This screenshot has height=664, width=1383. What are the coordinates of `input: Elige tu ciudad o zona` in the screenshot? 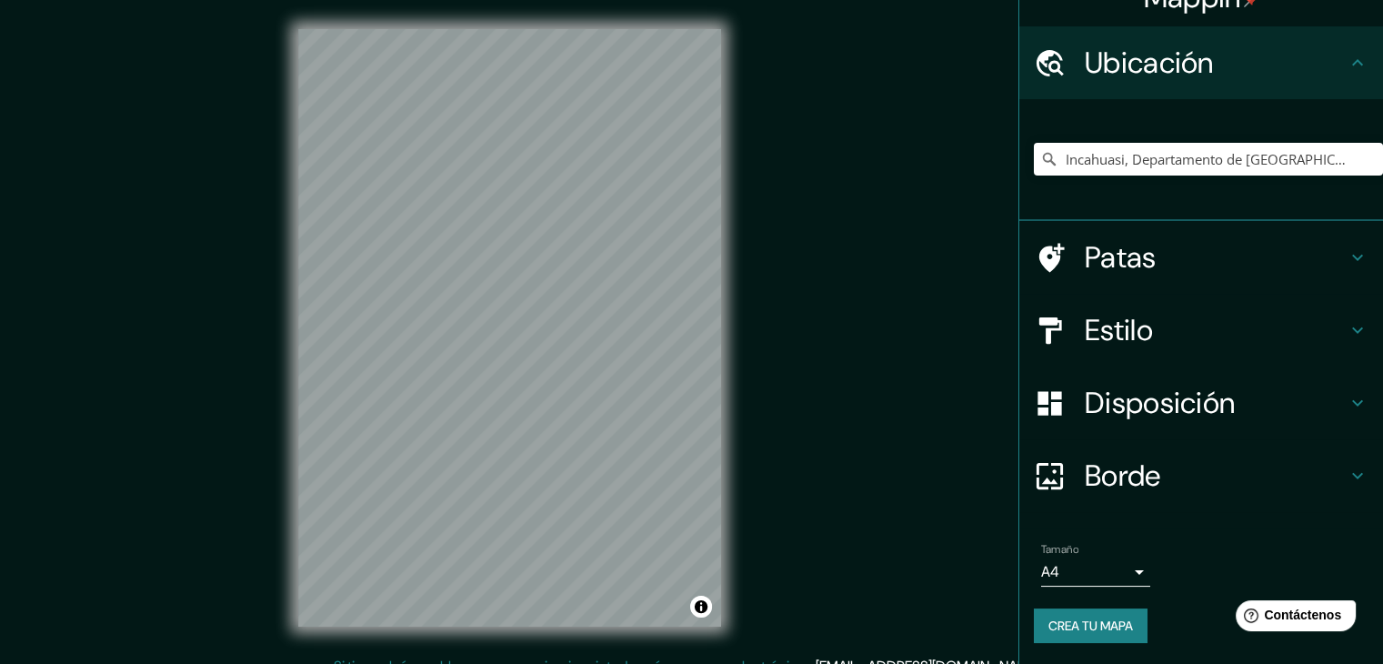 It's located at (1208, 159).